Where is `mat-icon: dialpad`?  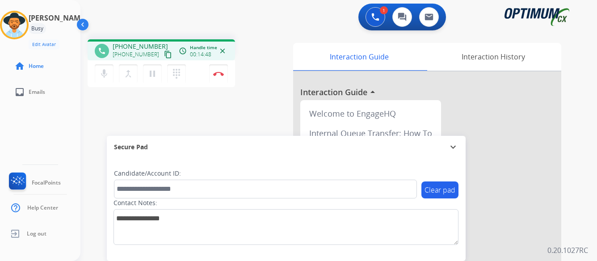
mat-icon: dialpad is located at coordinates (176, 74).